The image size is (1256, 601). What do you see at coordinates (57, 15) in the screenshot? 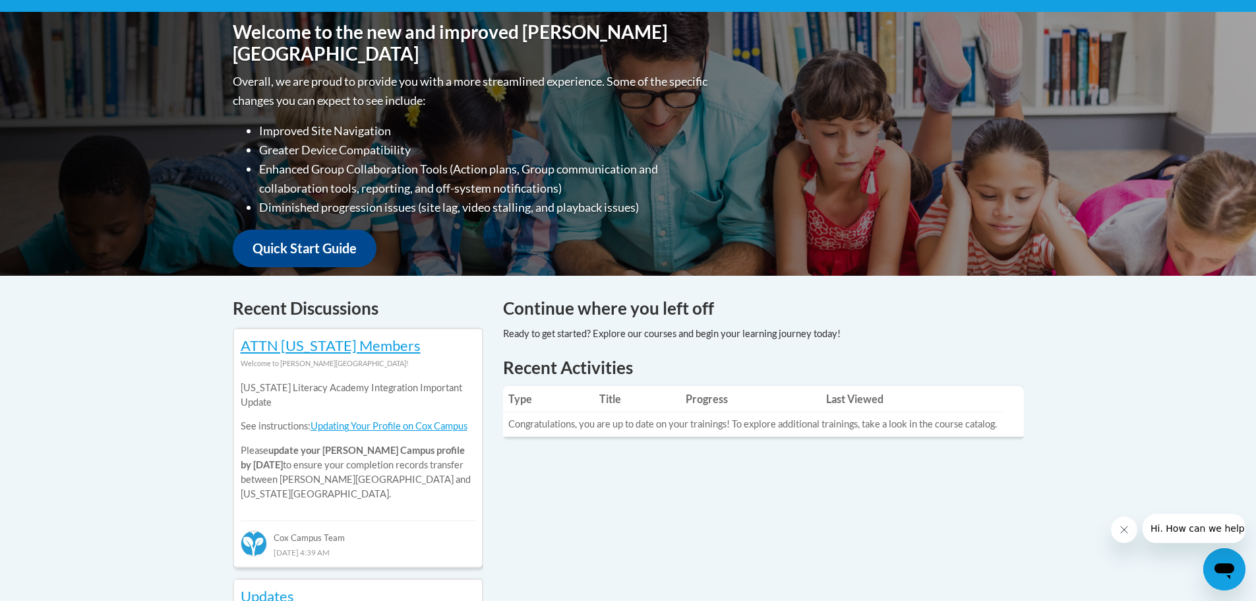
I see `span: Hi. How can we help?` at bounding box center [57, 15].